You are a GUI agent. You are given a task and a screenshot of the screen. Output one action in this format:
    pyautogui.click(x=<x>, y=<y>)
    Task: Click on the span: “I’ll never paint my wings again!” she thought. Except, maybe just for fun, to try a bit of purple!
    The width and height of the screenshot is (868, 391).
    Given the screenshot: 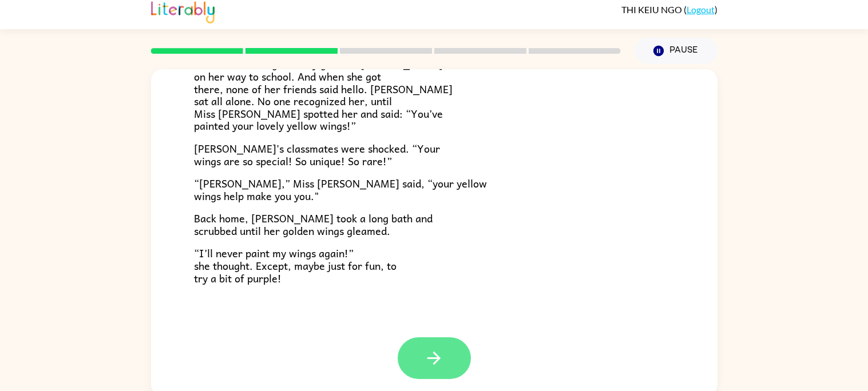 What is the action you would take?
    pyautogui.click(x=295, y=266)
    